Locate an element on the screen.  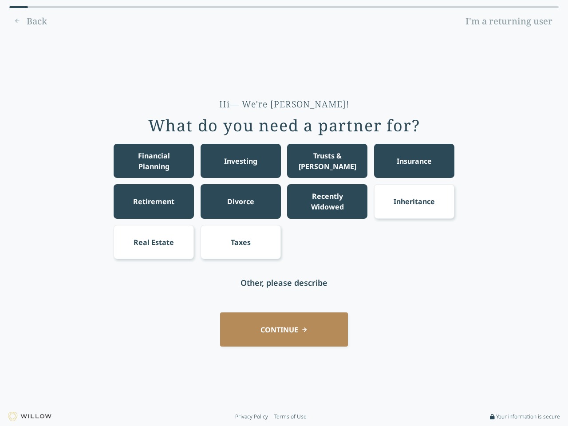
div: Taxes is located at coordinates (240, 242).